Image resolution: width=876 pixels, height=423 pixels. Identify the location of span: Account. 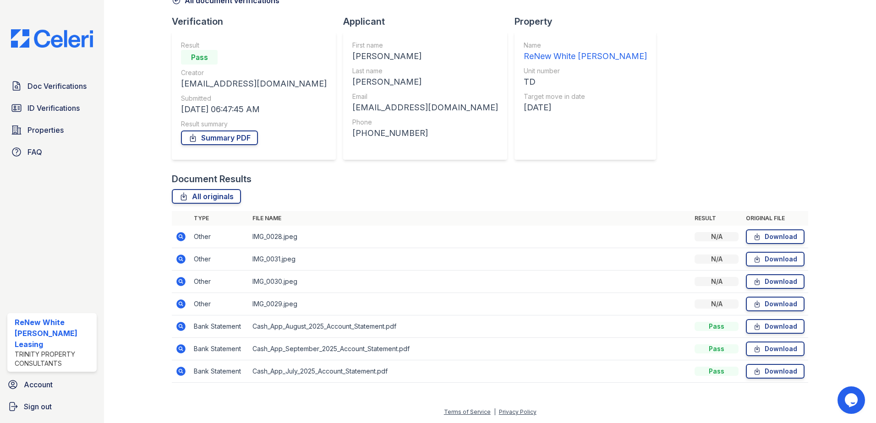
(38, 385).